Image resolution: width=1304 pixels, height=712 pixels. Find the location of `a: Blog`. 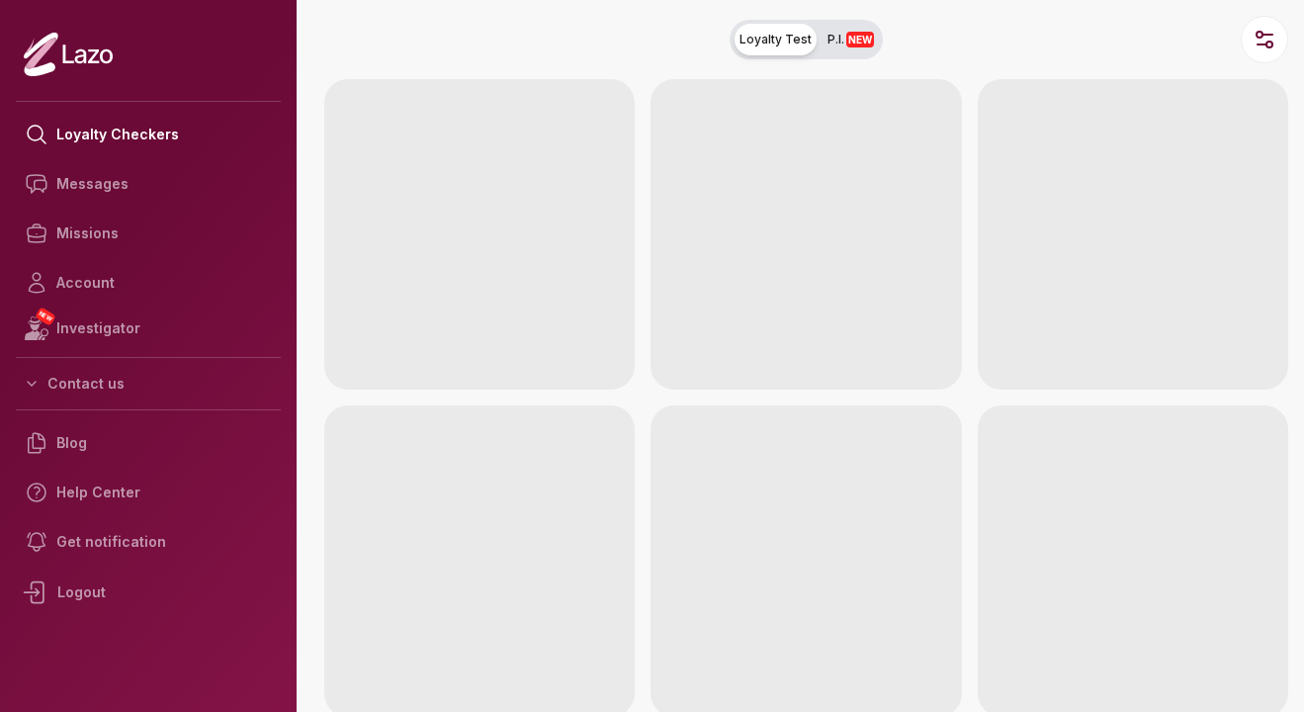

a: Blog is located at coordinates (148, 443).